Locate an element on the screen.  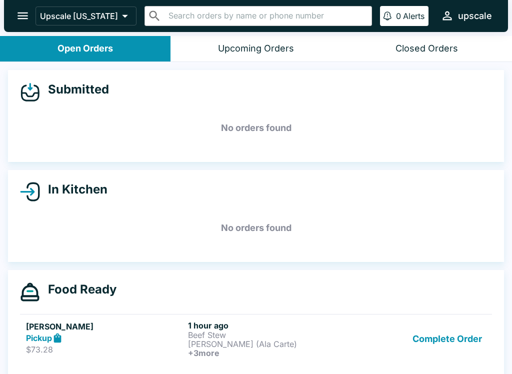
div: Open Orders is located at coordinates (85, 49).